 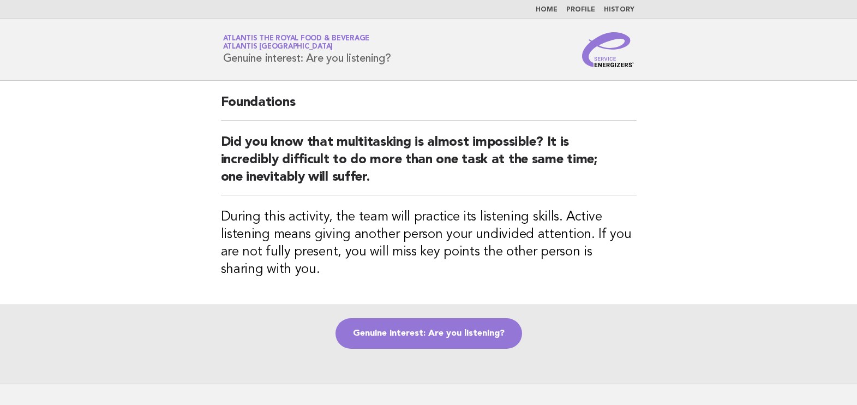 What do you see at coordinates (619, 10) in the screenshot?
I see `a: History` at bounding box center [619, 10].